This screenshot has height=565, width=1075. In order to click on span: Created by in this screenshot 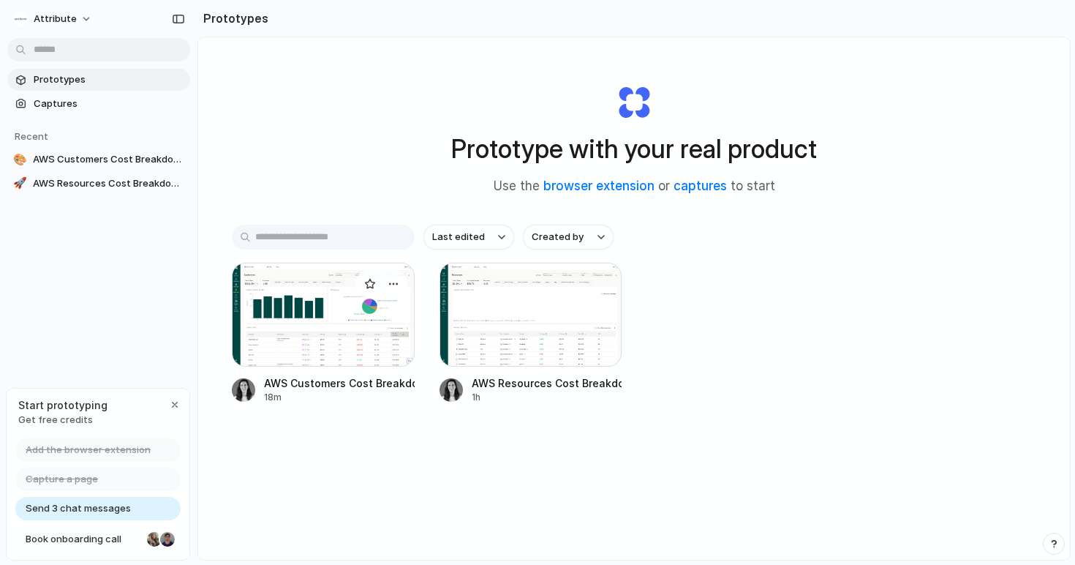, I will do `click(557, 237)`.